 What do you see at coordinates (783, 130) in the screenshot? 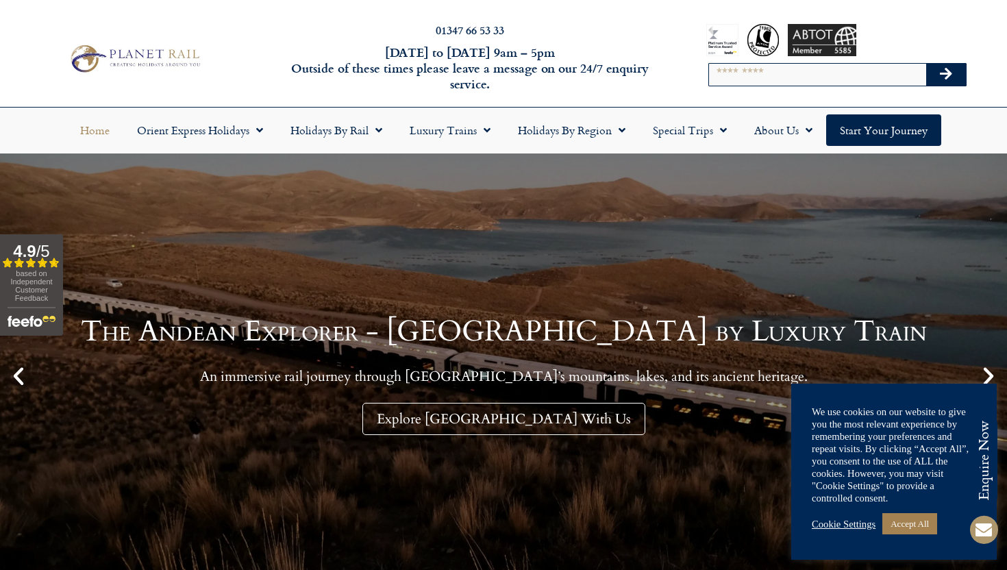
I see `a: About Us` at bounding box center [783, 130].